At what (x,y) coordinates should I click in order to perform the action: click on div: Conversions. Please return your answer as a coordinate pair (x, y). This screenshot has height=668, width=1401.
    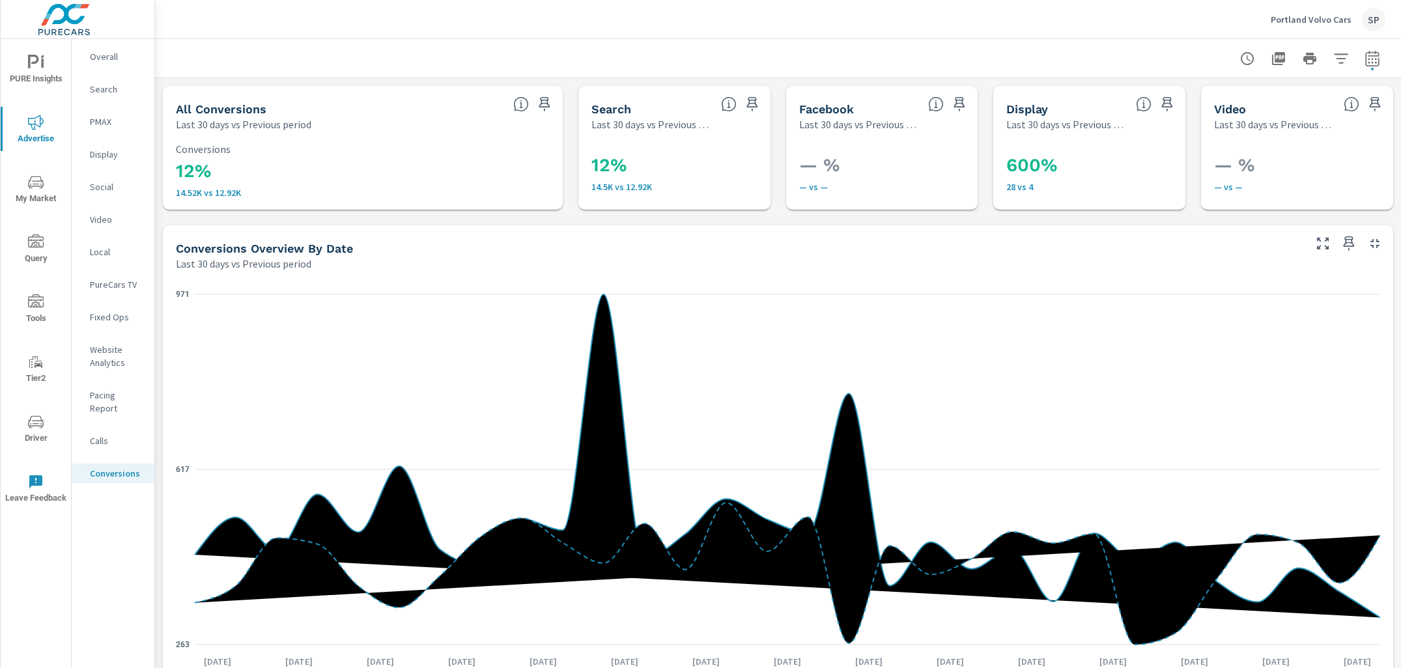
    Looking at the image, I should click on (113, 474).